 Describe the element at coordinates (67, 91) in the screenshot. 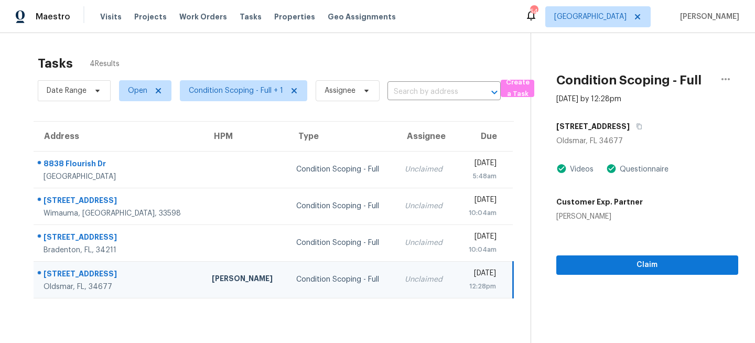

I see `span: Date Range` at that location.